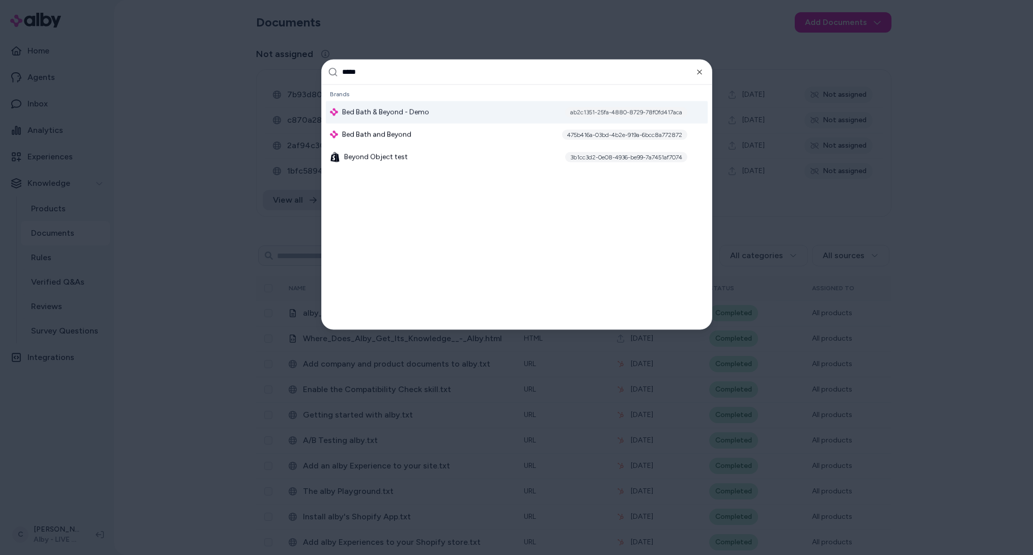 The image size is (1033, 555). What do you see at coordinates (376, 157) in the screenshot?
I see `span: Beyond Object test` at bounding box center [376, 157].